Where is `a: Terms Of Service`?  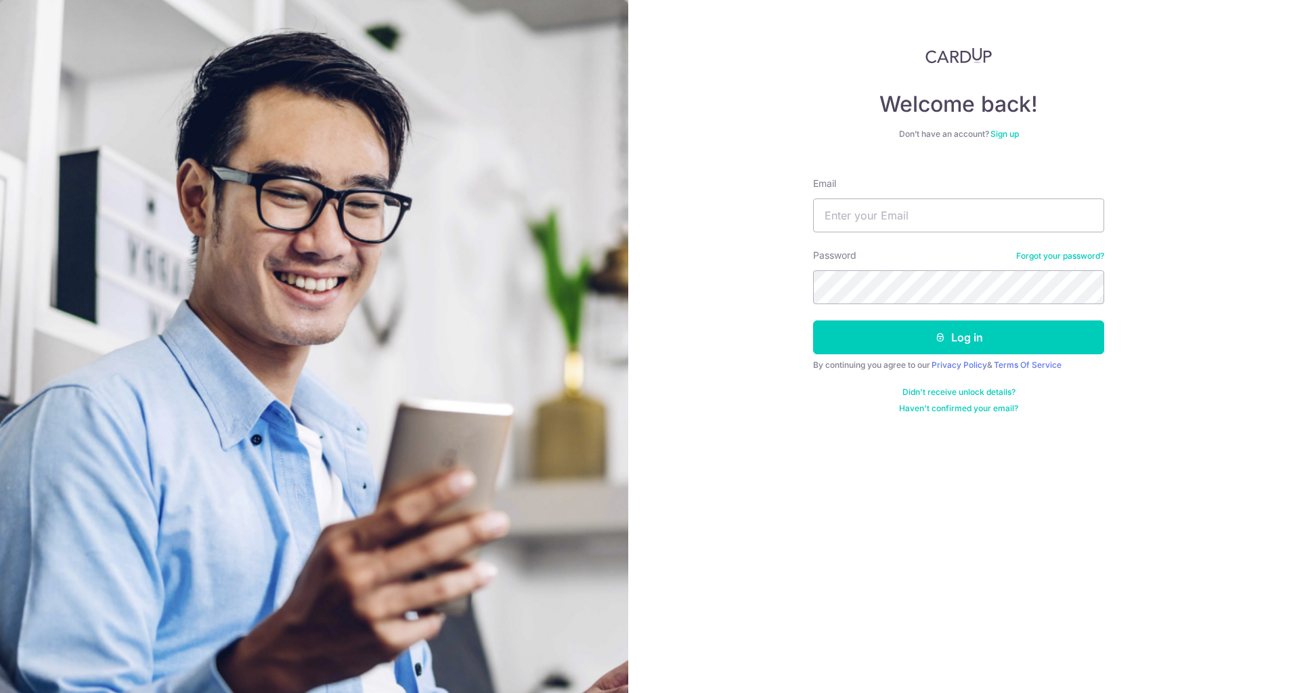
a: Terms Of Service is located at coordinates (1028, 364).